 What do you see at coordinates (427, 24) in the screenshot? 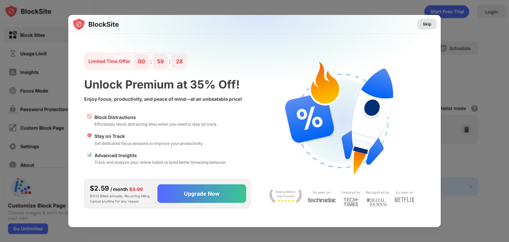
I see `div: Skip` at bounding box center [427, 24].